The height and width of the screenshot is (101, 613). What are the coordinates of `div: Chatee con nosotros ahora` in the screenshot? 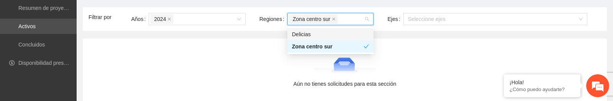 It's located at (84, 44).